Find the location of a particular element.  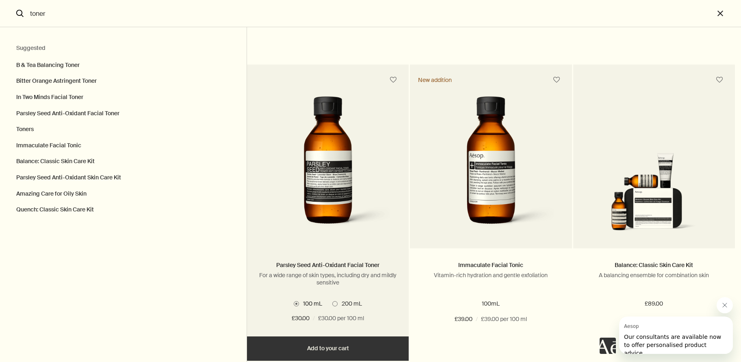

a: Immaculate Facial Tonic is located at coordinates (491, 265).